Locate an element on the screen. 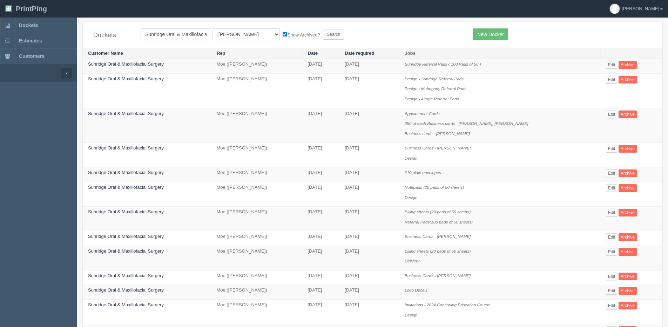  i: Referral Pads(100 pads of 50 sheets) is located at coordinates (439, 222).